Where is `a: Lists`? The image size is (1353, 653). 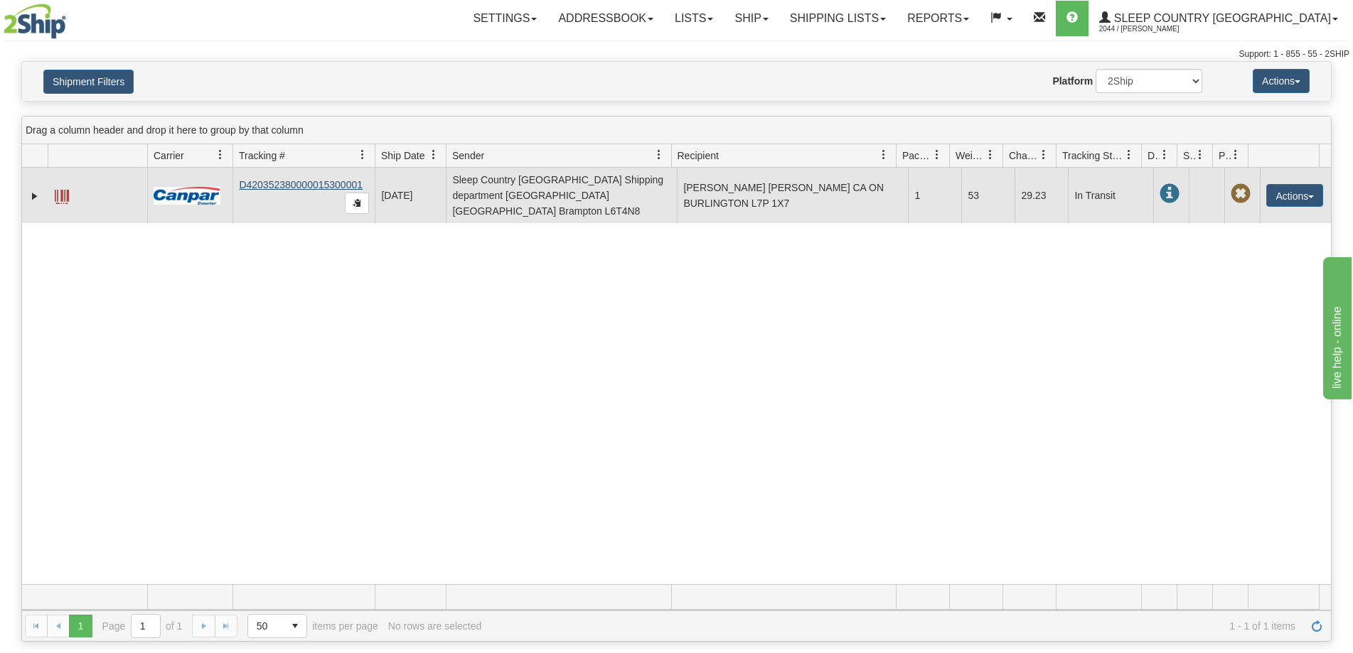
a: Lists is located at coordinates (694, 18).